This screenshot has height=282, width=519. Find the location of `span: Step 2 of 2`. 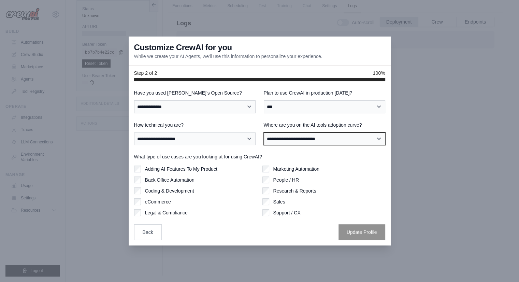

span: Step 2 of 2 is located at coordinates (146, 73).